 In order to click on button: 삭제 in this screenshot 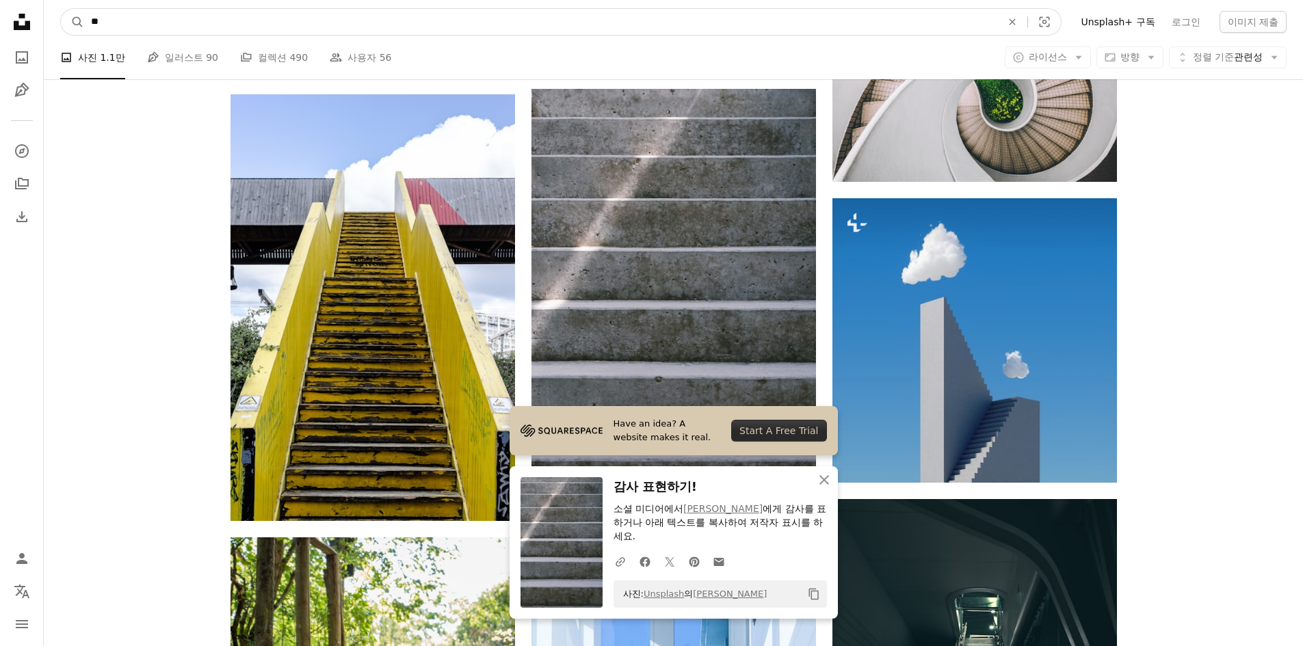, I will do `click(1012, 22)`.